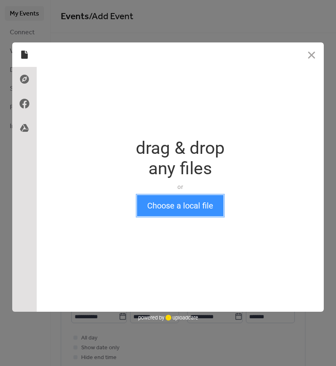  Describe the element at coordinates (181, 317) in the screenshot. I see `a: uploadcare` at that location.